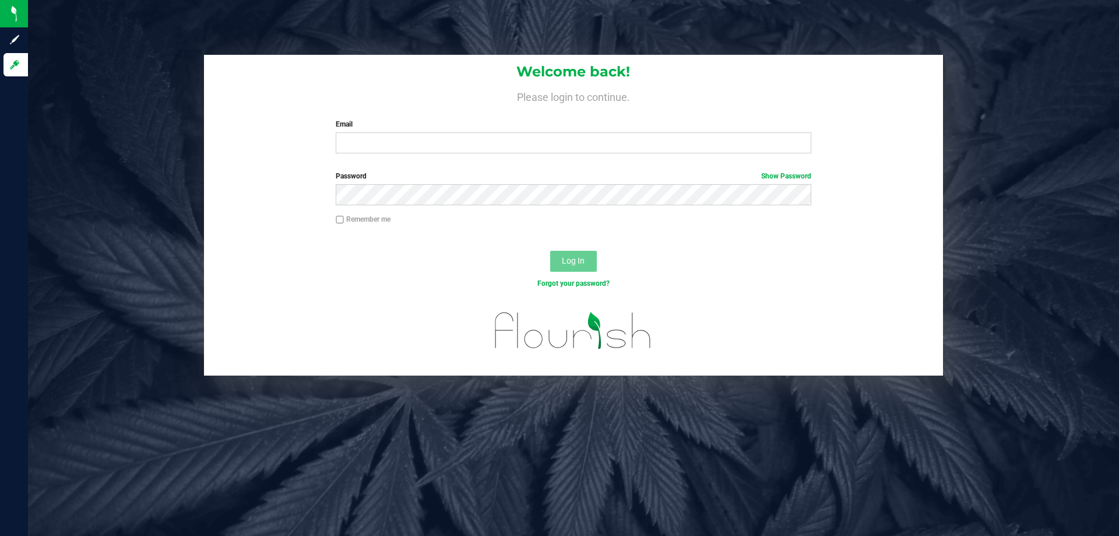 The image size is (1119, 536). Describe the element at coordinates (573, 124) in the screenshot. I see `label: Email` at that location.